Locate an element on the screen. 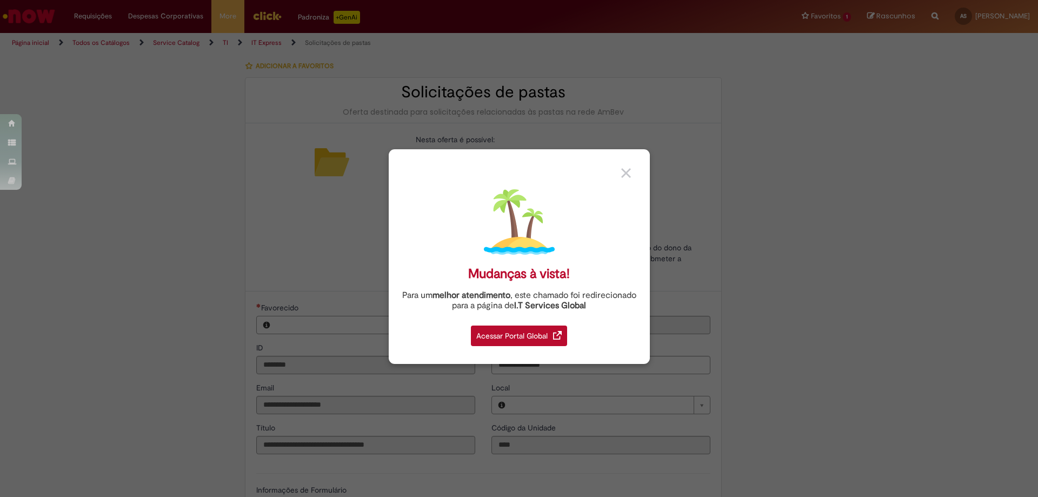 This screenshot has width=1038, height=497. img: redirect_link.png is located at coordinates (558, 335).